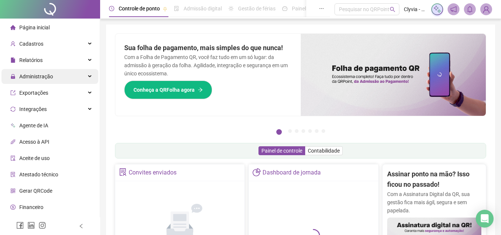 The image size is (501, 235). Describe the element at coordinates (297, 131) in the screenshot. I see `button: 3` at that location.